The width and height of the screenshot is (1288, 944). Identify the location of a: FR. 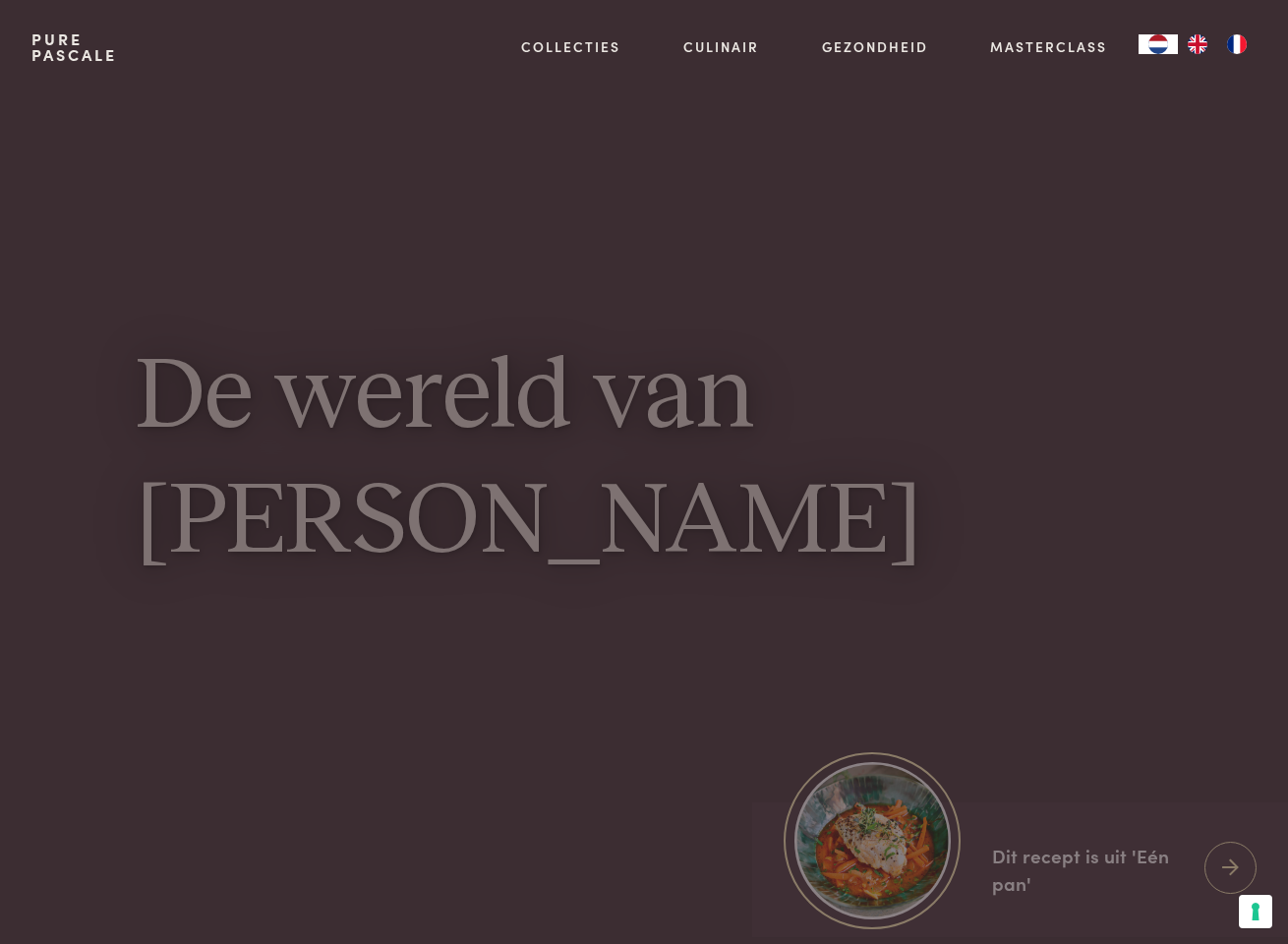
(1237, 45).